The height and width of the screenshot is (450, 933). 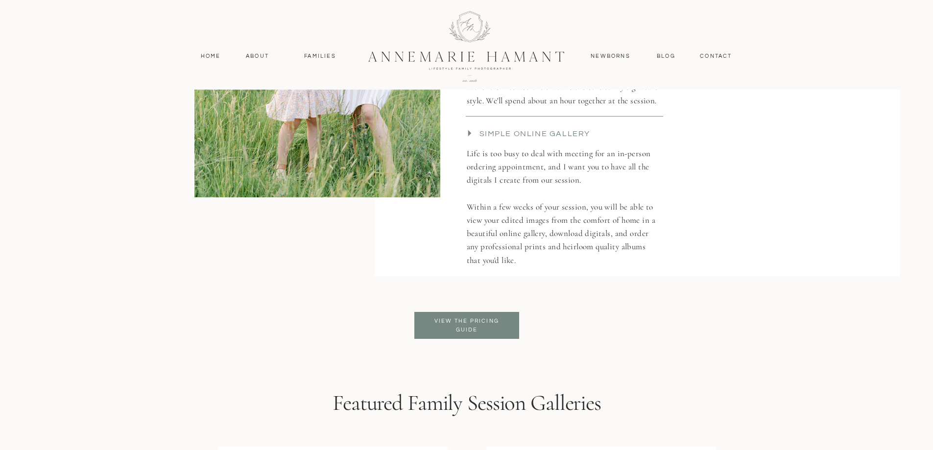 I want to click on a: View the pricing guide, so click(x=467, y=326).